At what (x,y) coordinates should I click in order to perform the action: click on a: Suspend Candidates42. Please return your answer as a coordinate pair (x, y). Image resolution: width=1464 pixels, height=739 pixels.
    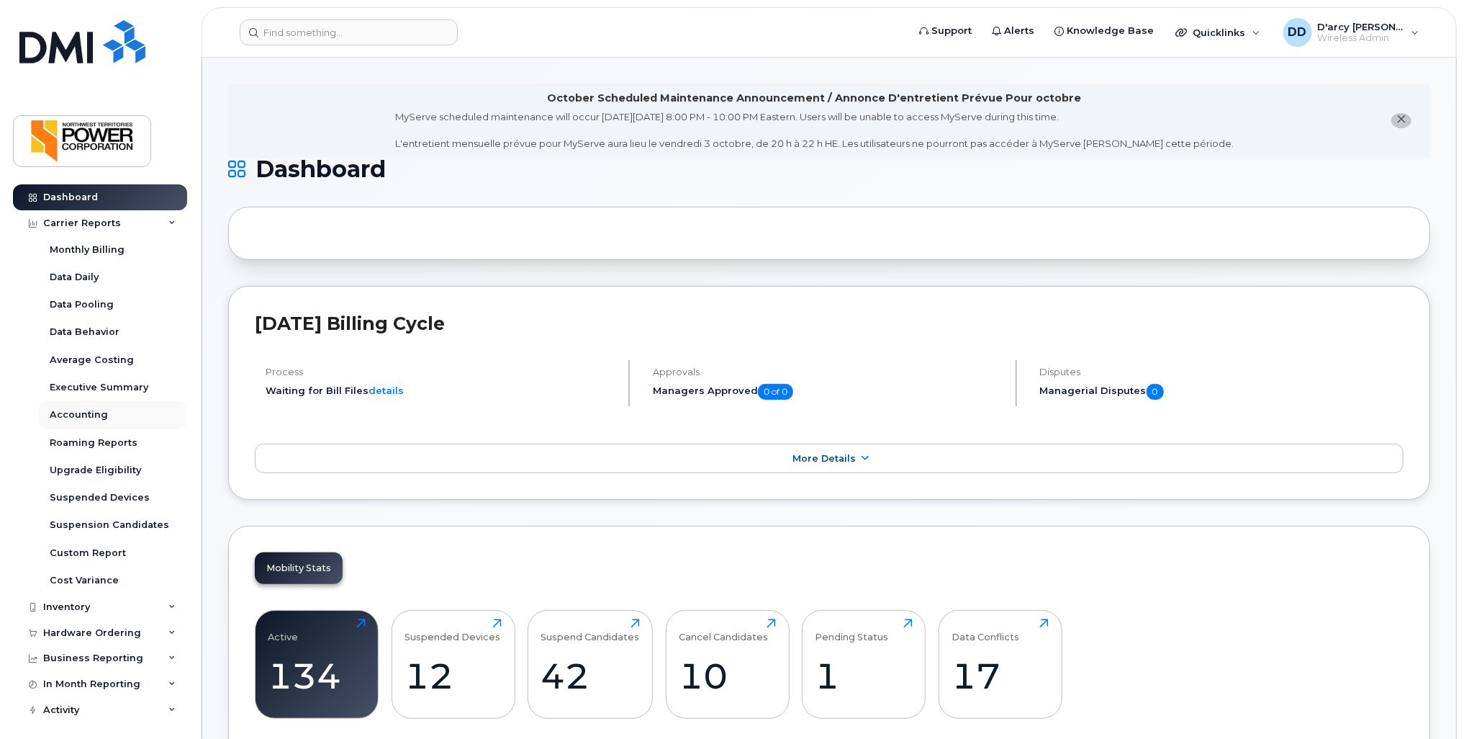
    Looking at the image, I should click on (590, 664).